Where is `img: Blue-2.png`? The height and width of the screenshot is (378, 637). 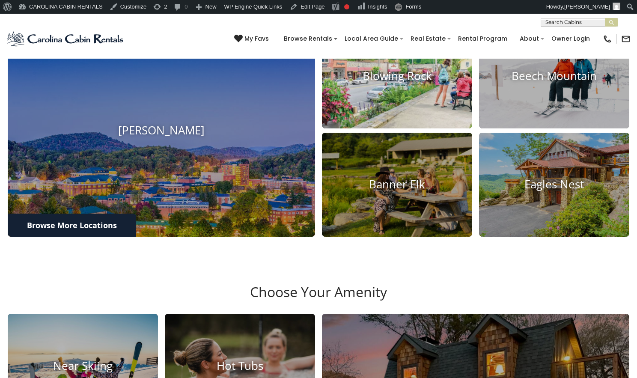
img: Blue-2.png is located at coordinates (65, 39).